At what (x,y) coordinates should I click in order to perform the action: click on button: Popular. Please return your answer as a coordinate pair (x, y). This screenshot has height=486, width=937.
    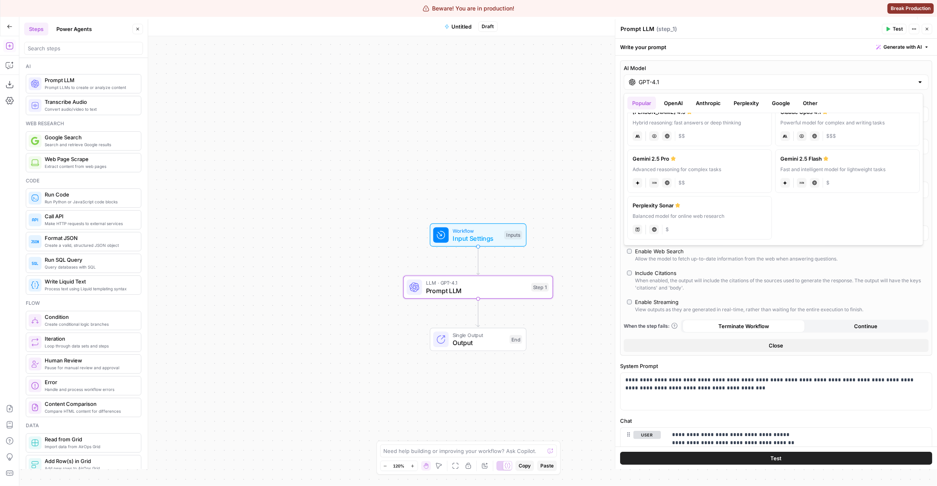
    Looking at the image, I should click on (642, 103).